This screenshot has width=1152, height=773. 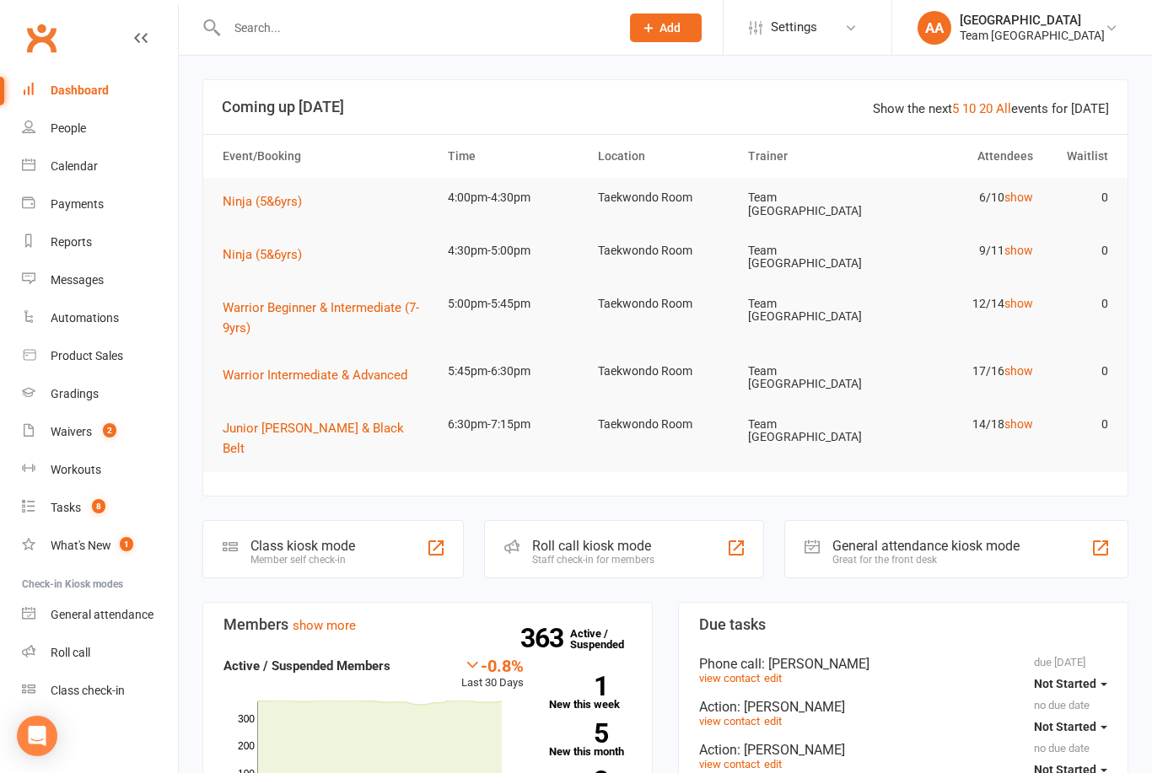 What do you see at coordinates (100, 242) in the screenshot?
I see `a: Reports` at bounding box center [100, 242].